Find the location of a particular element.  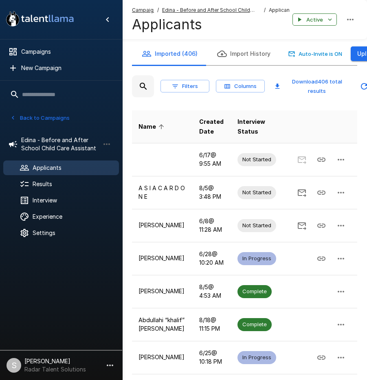

button: Import History is located at coordinates (244, 54).